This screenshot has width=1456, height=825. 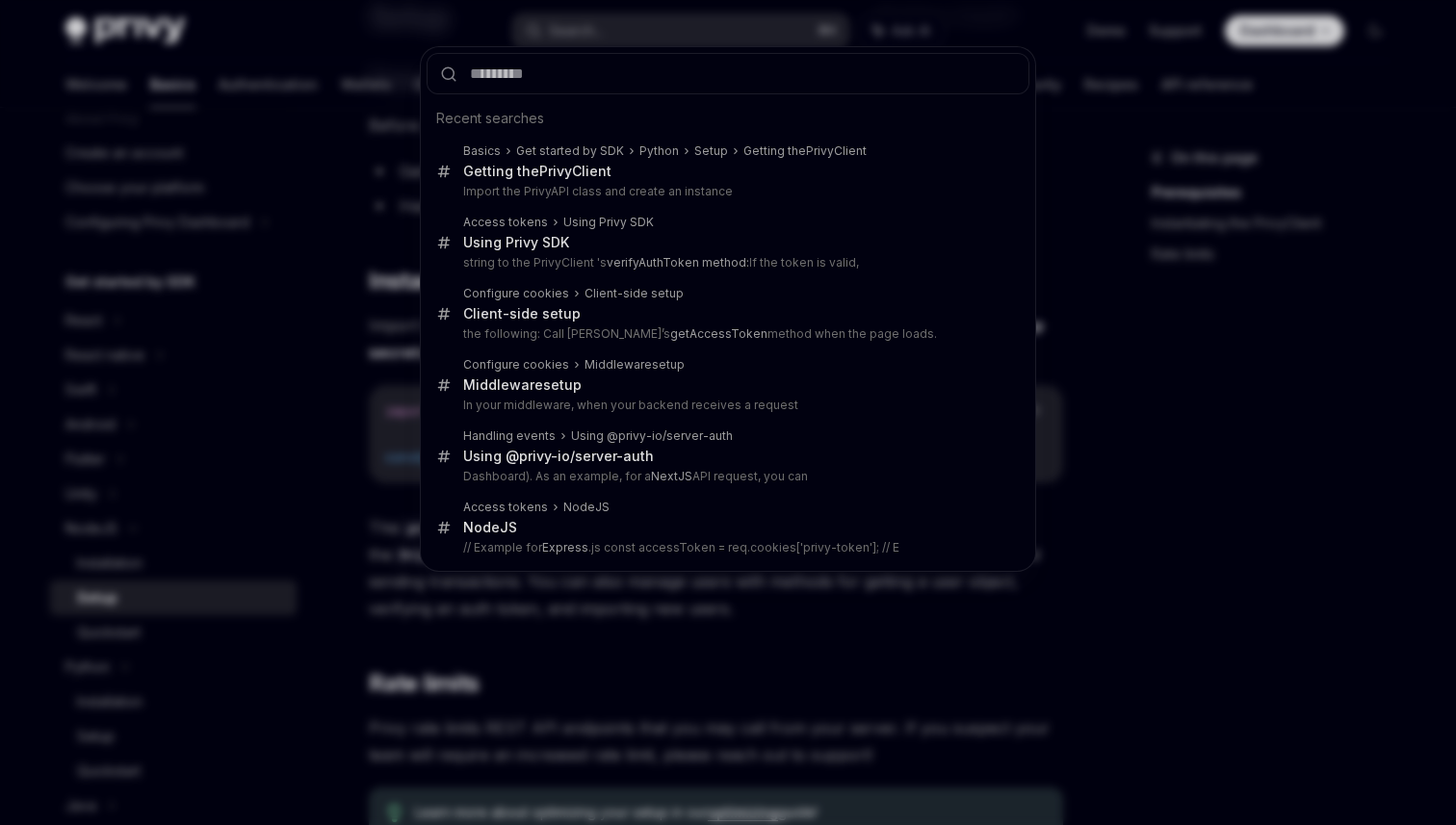 What do you see at coordinates (566, 547) in the screenshot?
I see `b: Express` at bounding box center [566, 547].